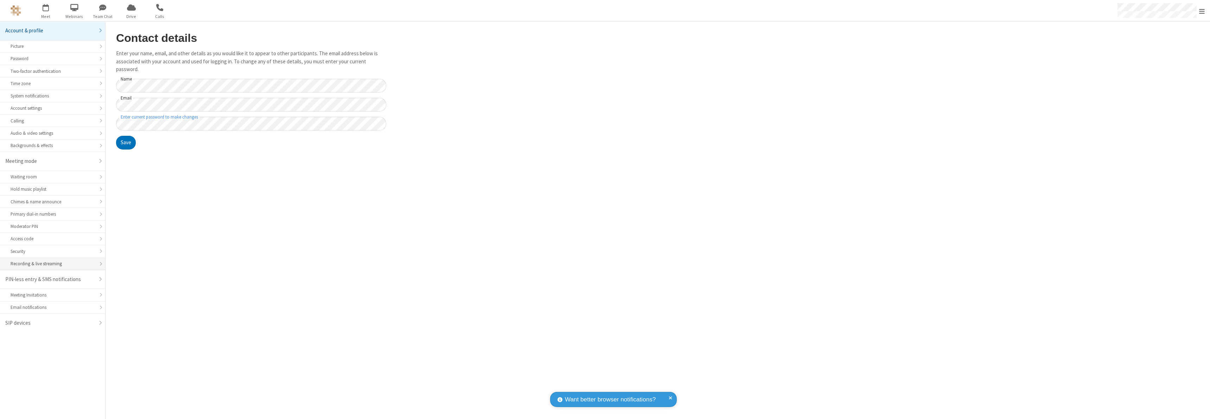  Describe the element at coordinates (52, 71) in the screenshot. I see `div: Two-factor authentication` at that location.